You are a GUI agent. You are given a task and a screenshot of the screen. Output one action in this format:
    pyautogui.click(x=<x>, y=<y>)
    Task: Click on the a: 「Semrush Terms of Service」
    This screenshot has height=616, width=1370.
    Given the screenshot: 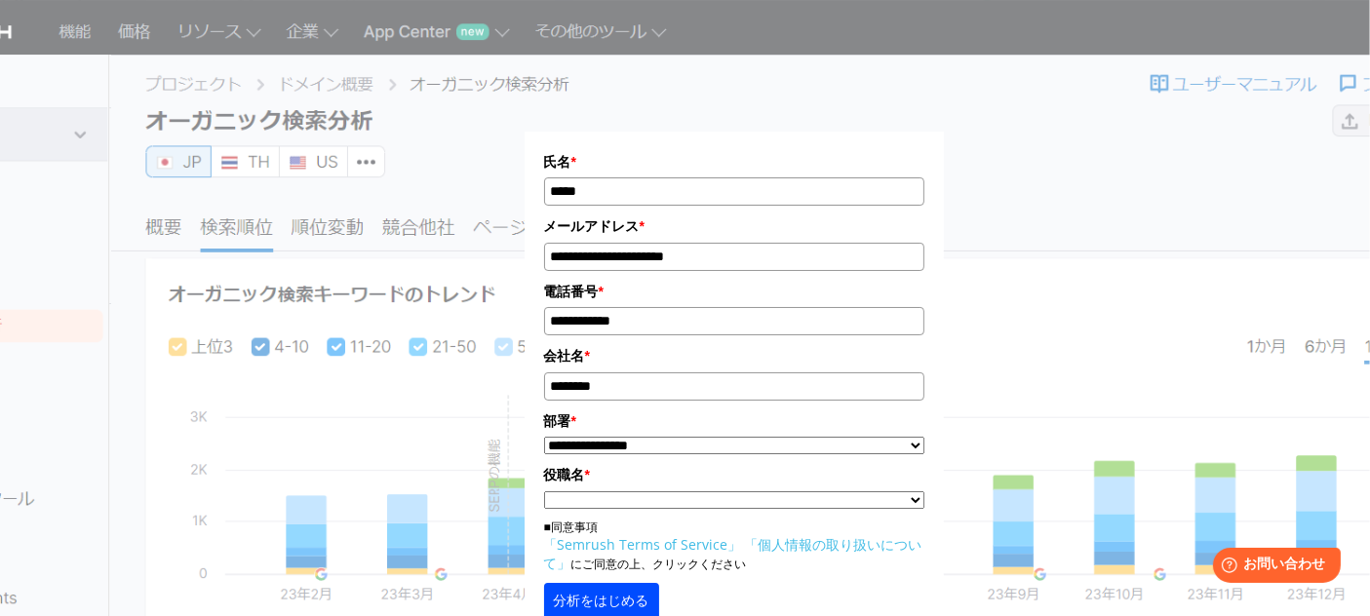 What is the action you would take?
    pyautogui.click(x=642, y=544)
    